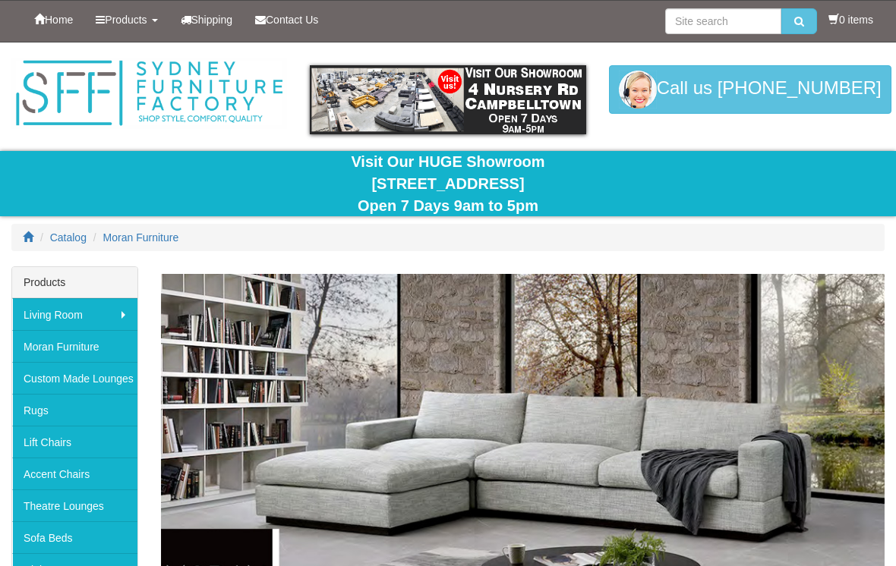 This screenshot has height=566, width=896. What do you see at coordinates (74, 506) in the screenshot?
I see `a: Theatre Lounges` at bounding box center [74, 506].